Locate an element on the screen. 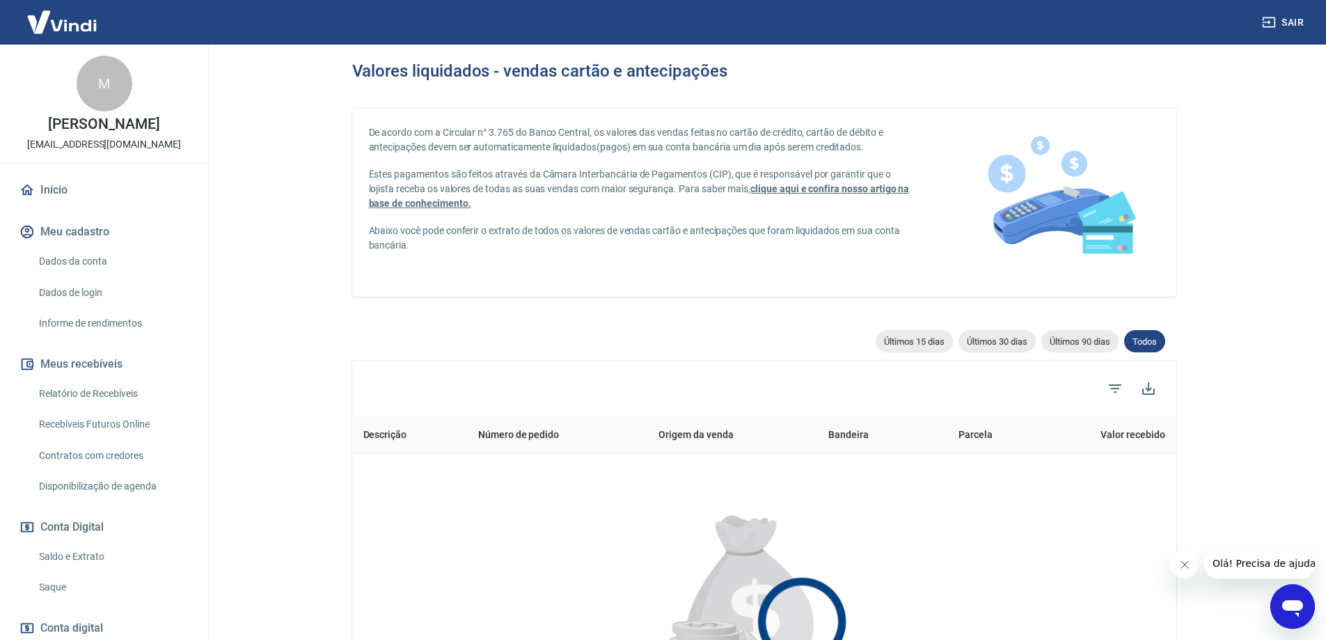 The height and width of the screenshot is (640, 1326). img: card-liquidations.916113cab14af1f97834.png is located at coordinates (1060, 203).